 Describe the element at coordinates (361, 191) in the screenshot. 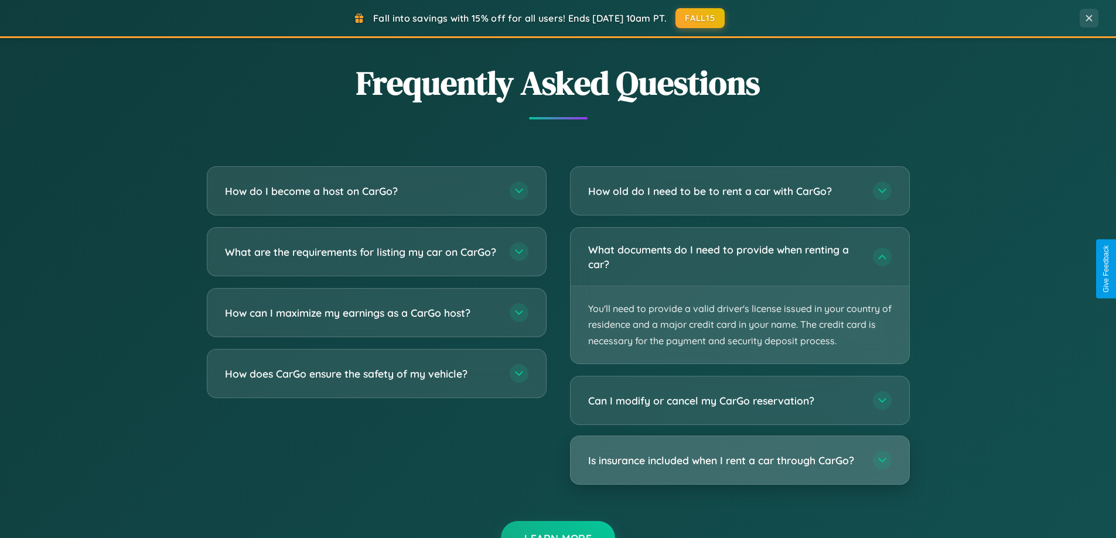

I see `h3: How do I become a host on CarGo?` at that location.